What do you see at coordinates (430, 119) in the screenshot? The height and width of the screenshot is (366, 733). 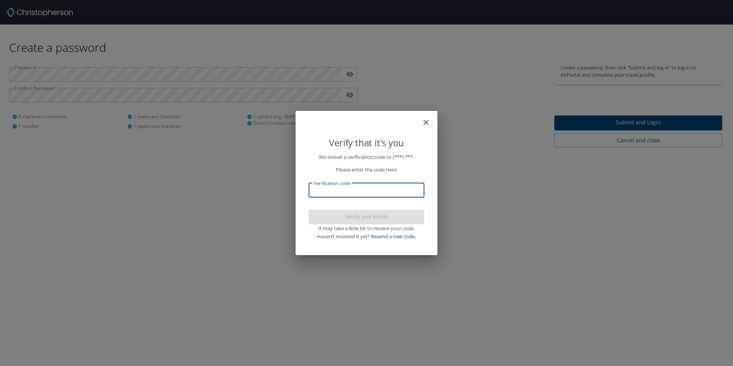 I see `button: close` at bounding box center [430, 119].